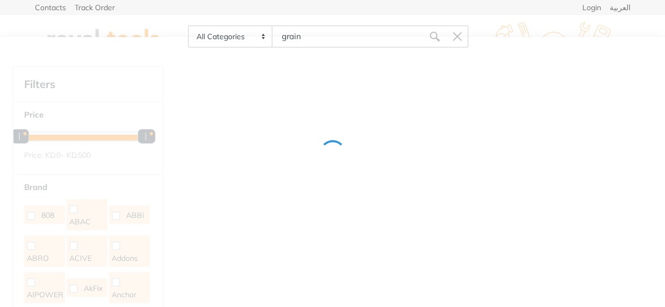 This screenshot has width=665, height=307. Describe the element at coordinates (620, 8) in the screenshot. I see `a: العربية` at that location.